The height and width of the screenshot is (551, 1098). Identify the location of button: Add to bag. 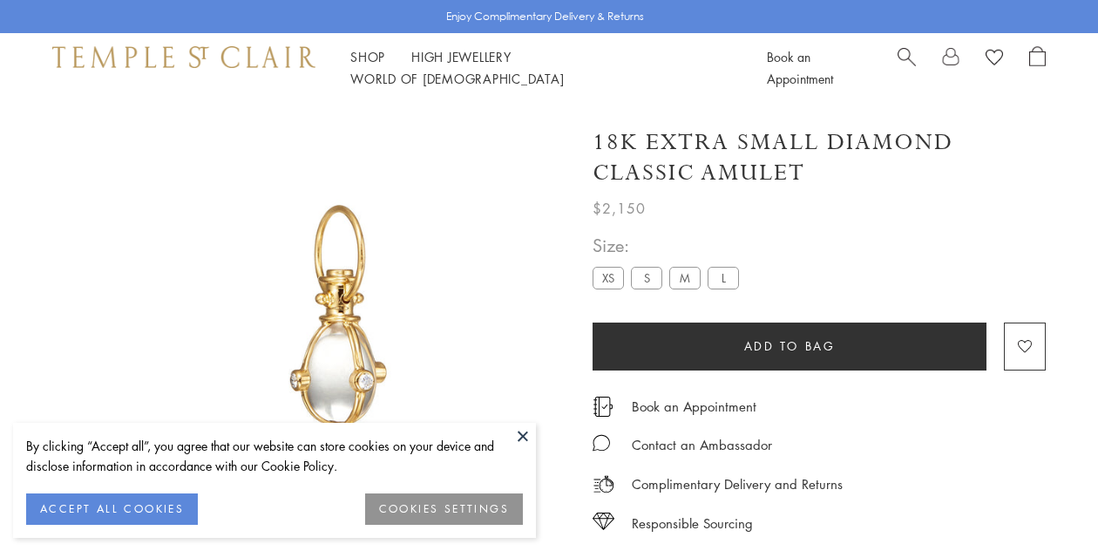
(789, 346).